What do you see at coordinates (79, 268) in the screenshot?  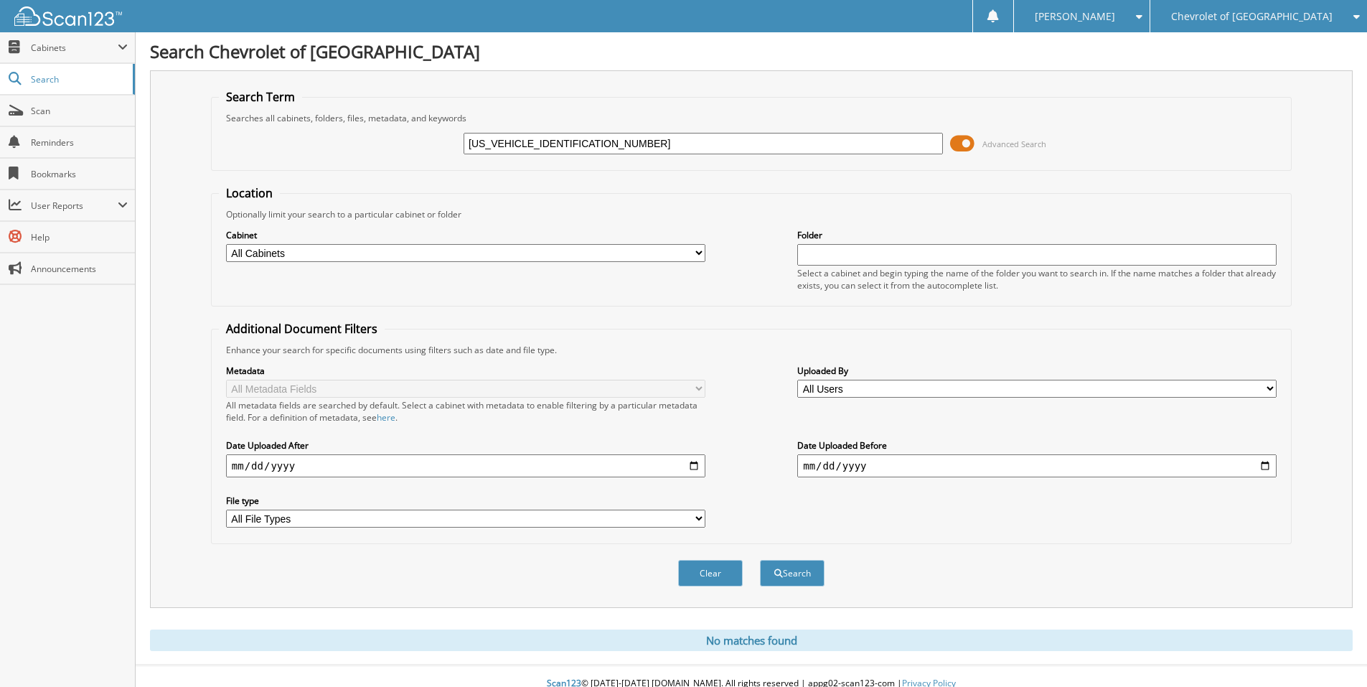 I see `span: Announcements` at bounding box center [79, 268].